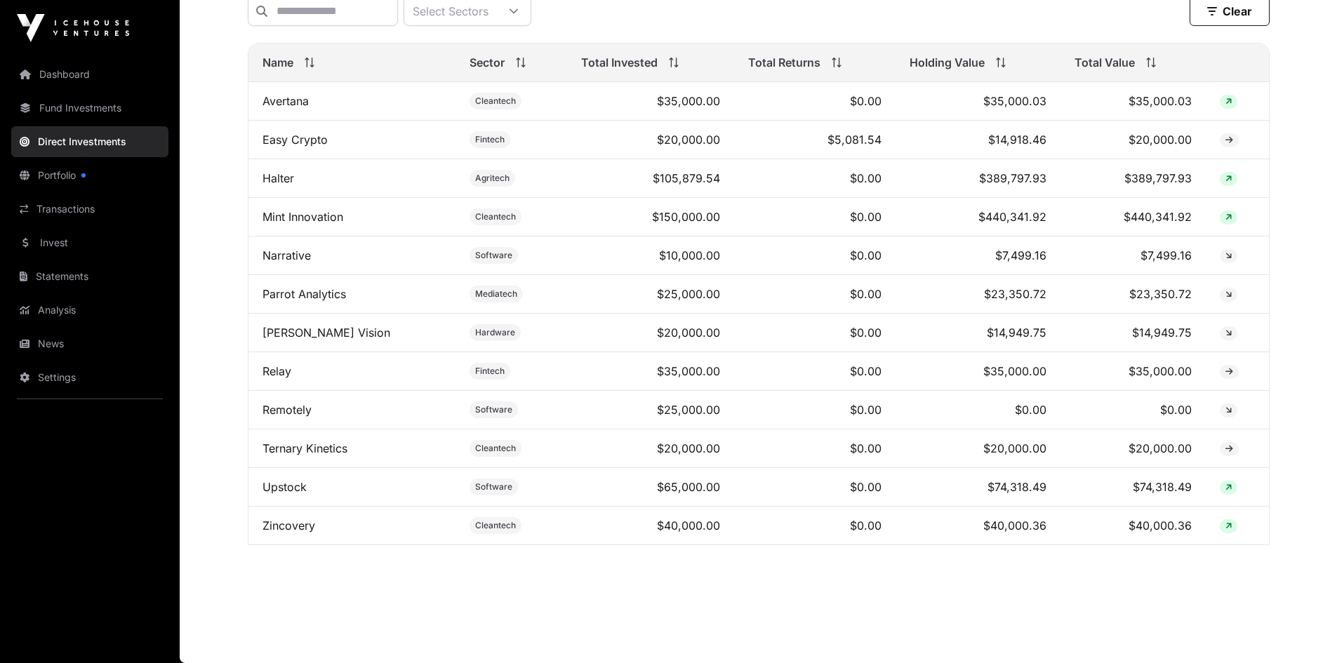 The image size is (1337, 663). Describe the element at coordinates (90, 142) in the screenshot. I see `a: Direct Investments` at that location.